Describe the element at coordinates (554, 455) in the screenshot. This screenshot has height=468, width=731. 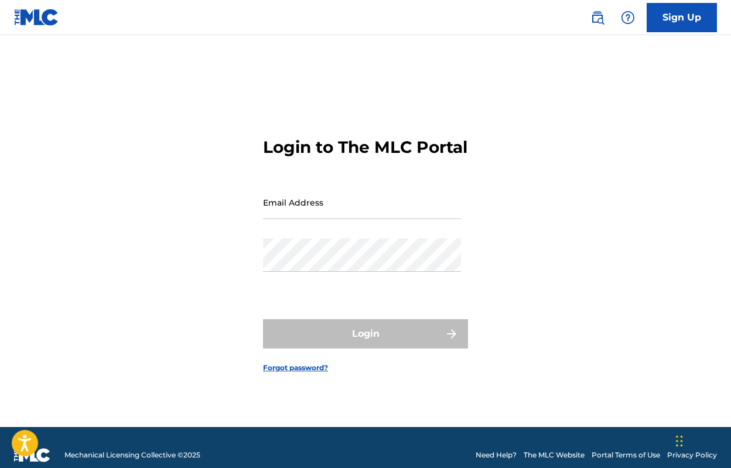
I see `a: The MLC Website` at that location.